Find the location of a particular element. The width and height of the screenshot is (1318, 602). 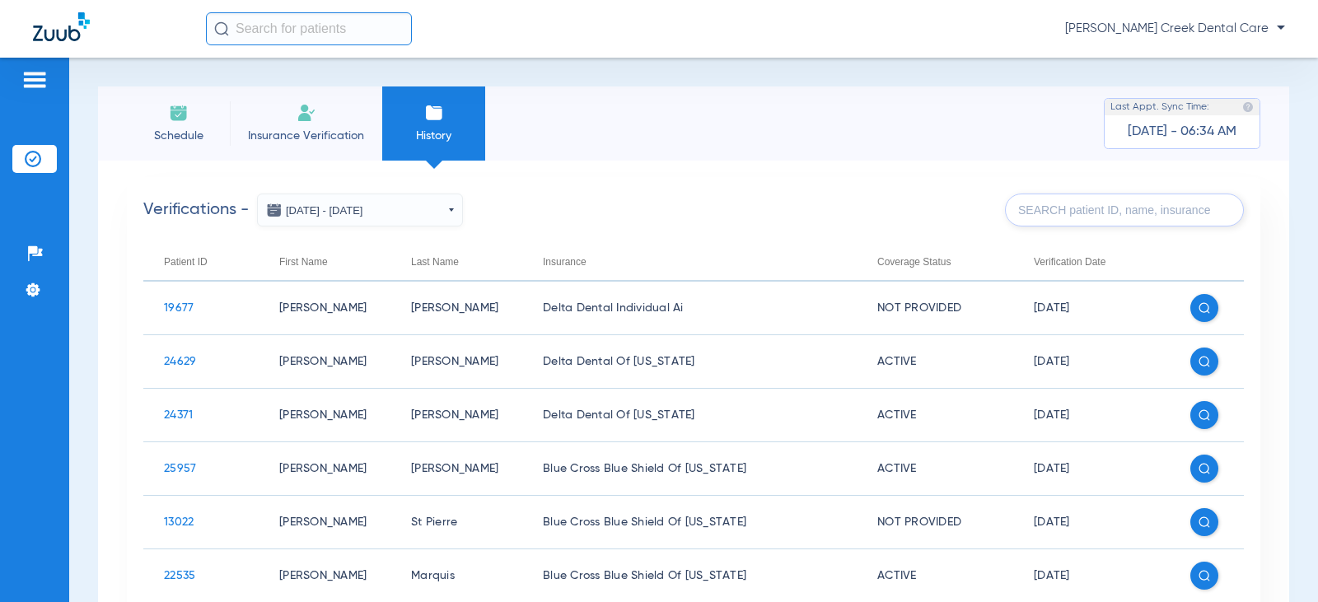

img: History is located at coordinates (434, 113).